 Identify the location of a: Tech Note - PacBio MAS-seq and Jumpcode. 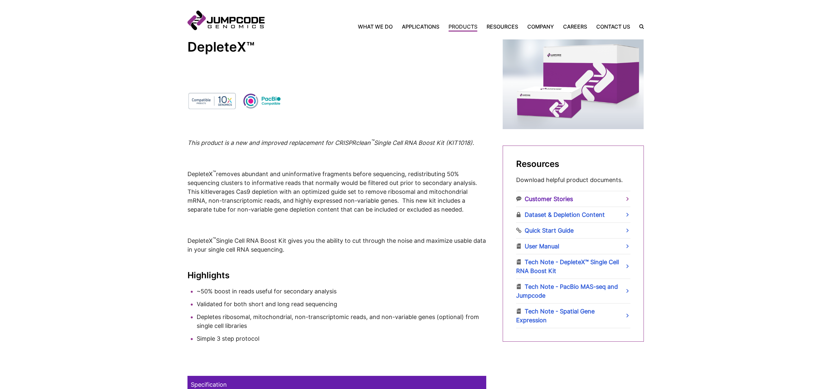
(573, 291).